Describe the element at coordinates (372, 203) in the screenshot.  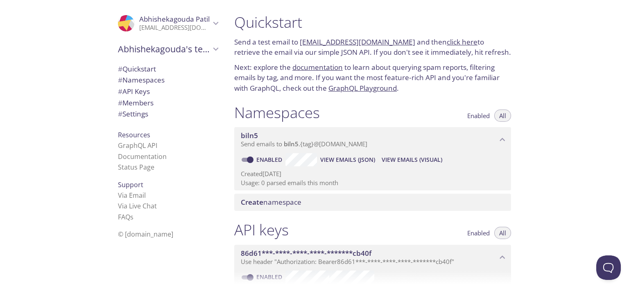
I see `div: Create namespace` at that location.